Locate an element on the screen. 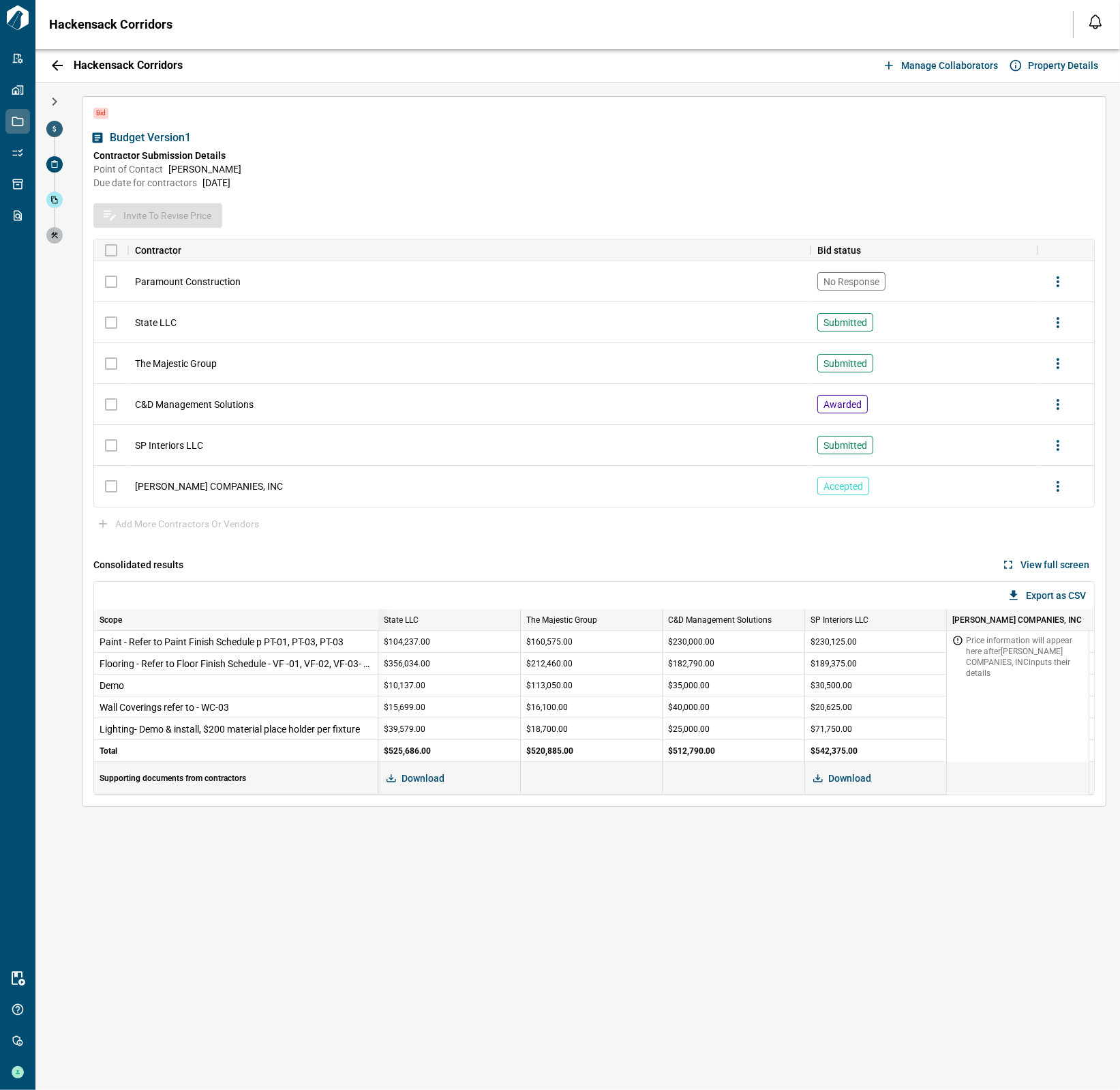 The height and width of the screenshot is (1090, 1120). span: Lighting- Demo & install, $200 material place holder per fixture is located at coordinates (236, 729).